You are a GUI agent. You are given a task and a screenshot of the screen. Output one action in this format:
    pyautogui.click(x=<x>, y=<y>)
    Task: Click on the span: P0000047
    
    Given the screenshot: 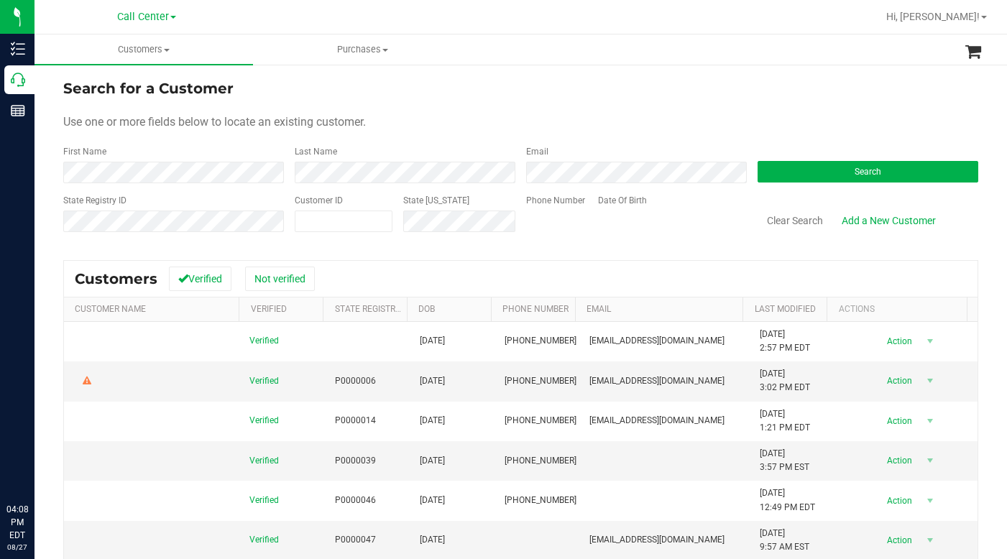 What is the action you would take?
    pyautogui.click(x=355, y=540)
    